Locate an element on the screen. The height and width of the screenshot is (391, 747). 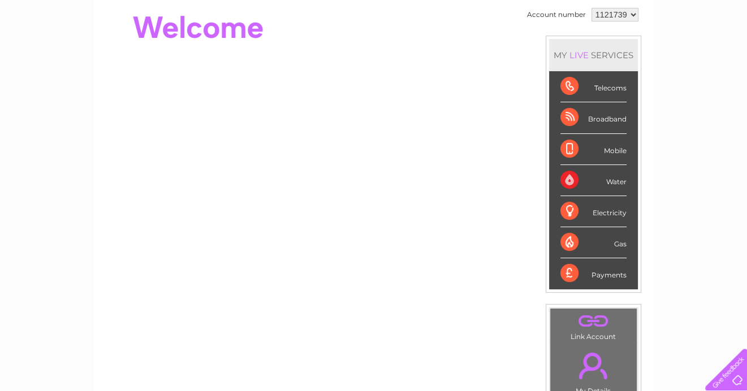
div: Water is located at coordinates (593, 180).